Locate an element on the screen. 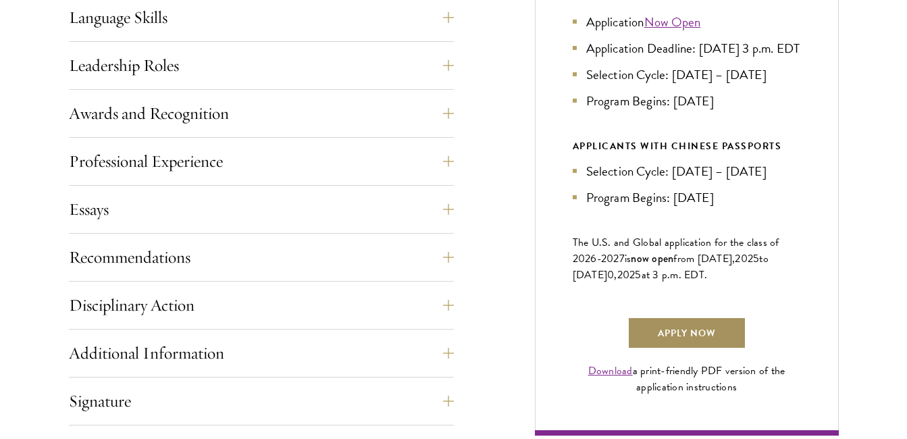 The width and height of the screenshot is (907, 439). a: Download is located at coordinates (611, 371).